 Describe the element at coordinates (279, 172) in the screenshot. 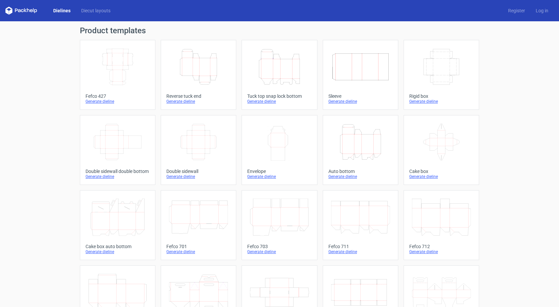

I see `div: Envelope` at that location.